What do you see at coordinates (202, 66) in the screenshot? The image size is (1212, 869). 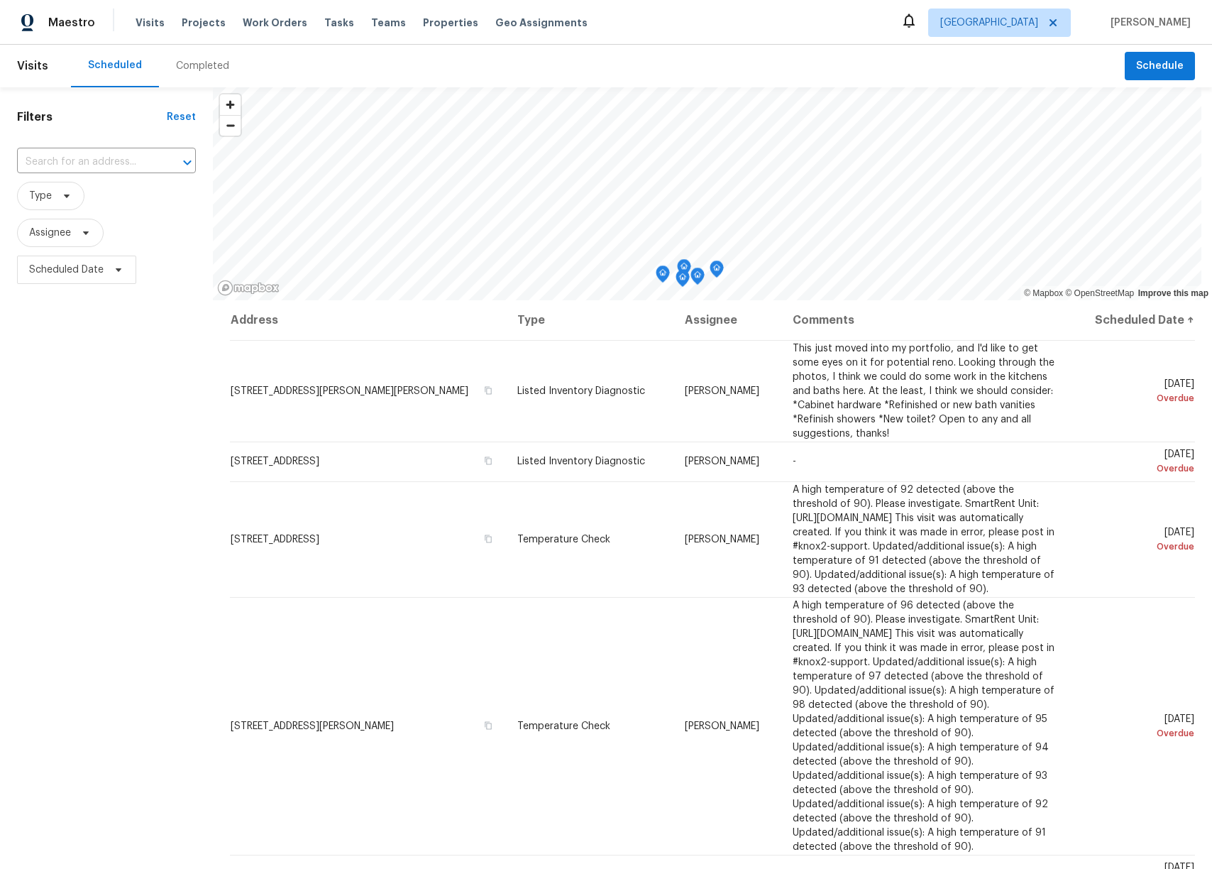 I see `div: Completed` at bounding box center [202, 66].